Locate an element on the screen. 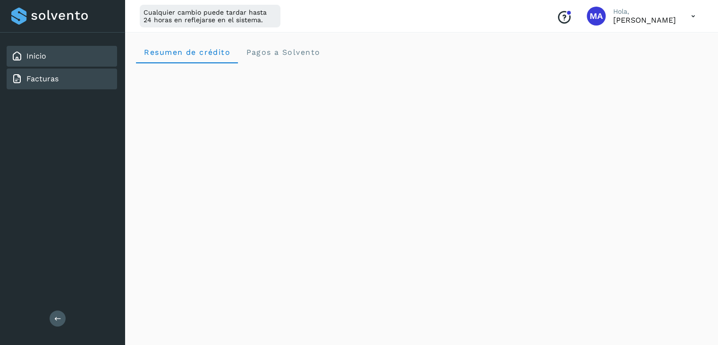  div: Cualquier cambio puede tardar hasta 24 horas en reflejarse en el sistema. is located at coordinates (210, 16).